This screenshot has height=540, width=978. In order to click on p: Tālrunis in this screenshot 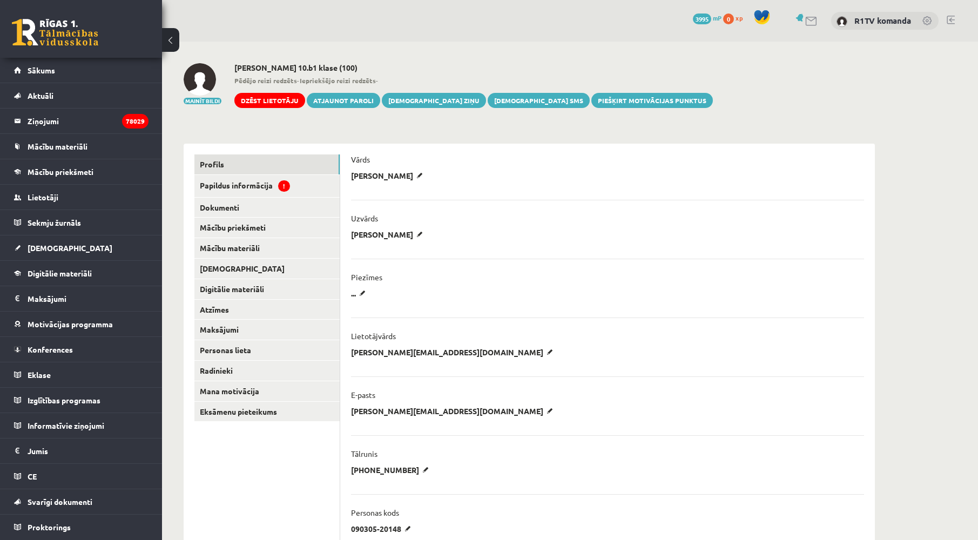, I will do `click(364, 454)`.